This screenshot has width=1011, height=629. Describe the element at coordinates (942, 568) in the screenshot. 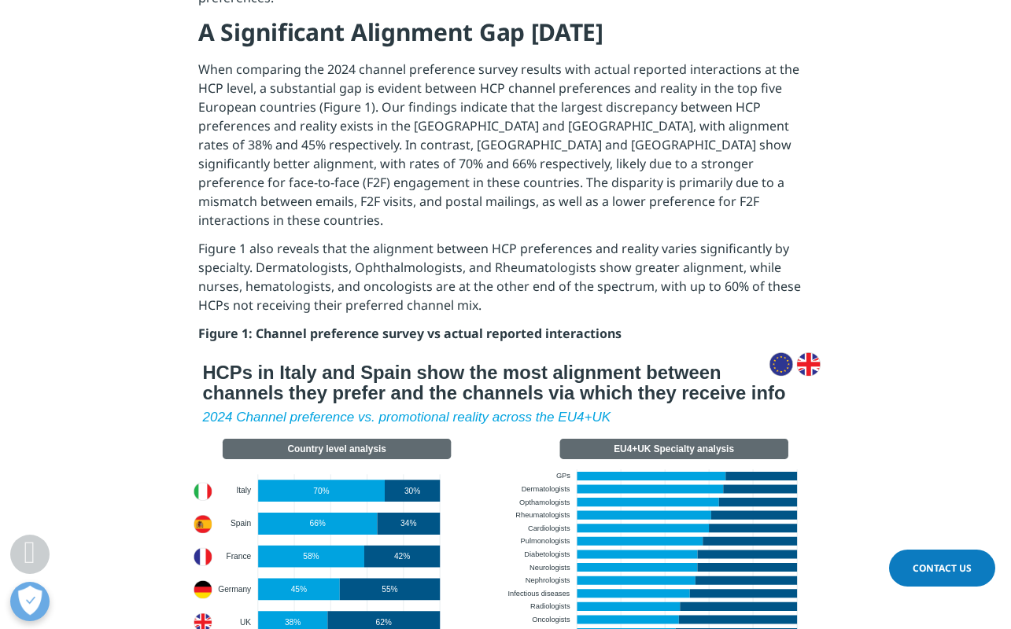

I see `a: Contact Us` at that location.